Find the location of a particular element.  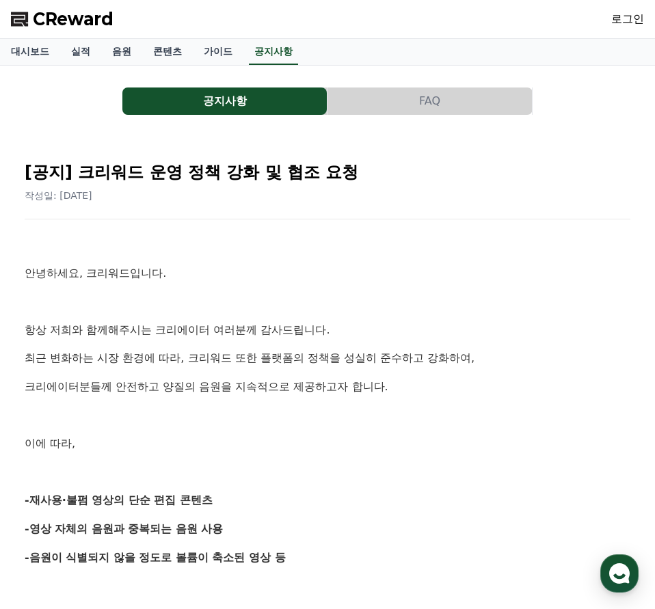

button: FAQ is located at coordinates (429, 101).